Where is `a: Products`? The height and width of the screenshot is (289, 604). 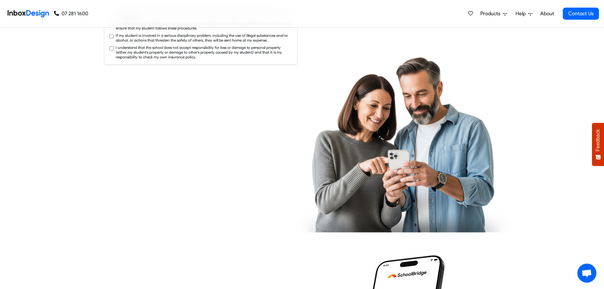 a: Products is located at coordinates (494, 14).